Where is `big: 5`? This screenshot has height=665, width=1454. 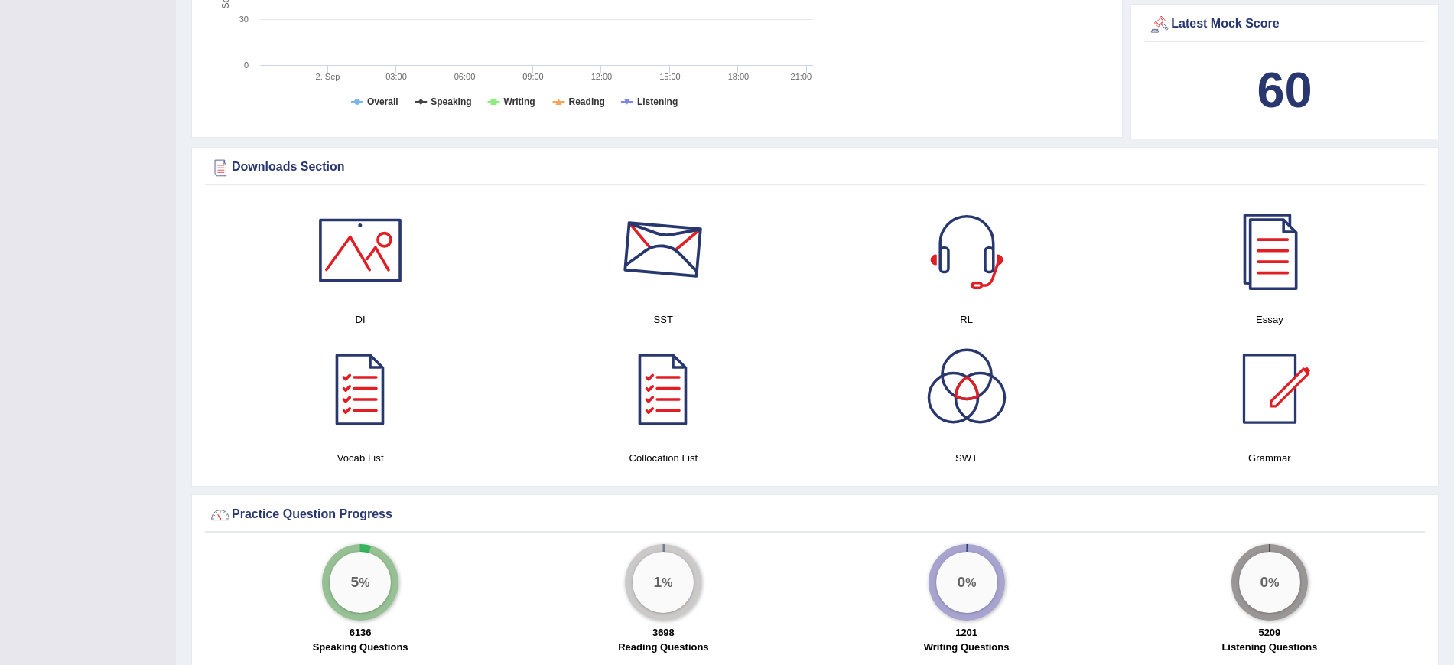 big: 5 is located at coordinates (355, 582).